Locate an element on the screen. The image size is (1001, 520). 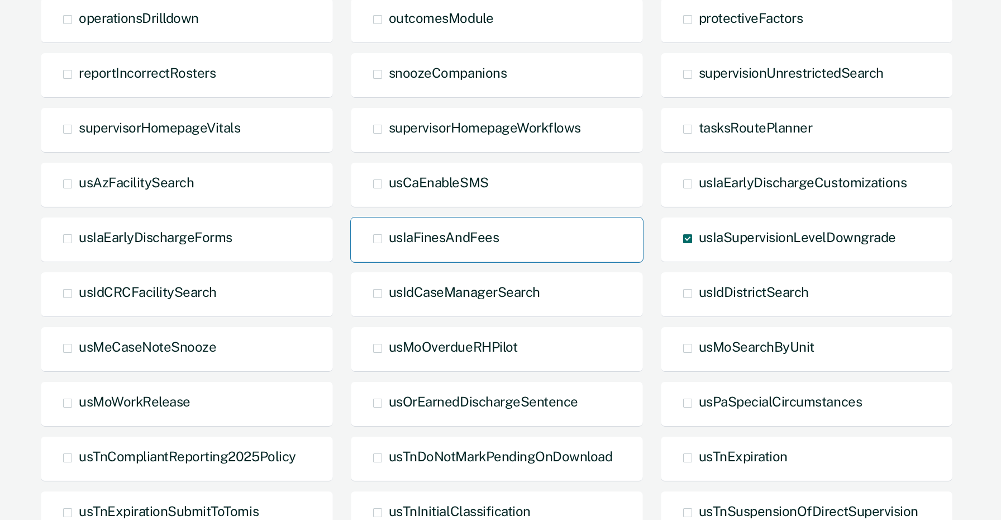
span: usPaSpecialCircumstances is located at coordinates (781, 401).